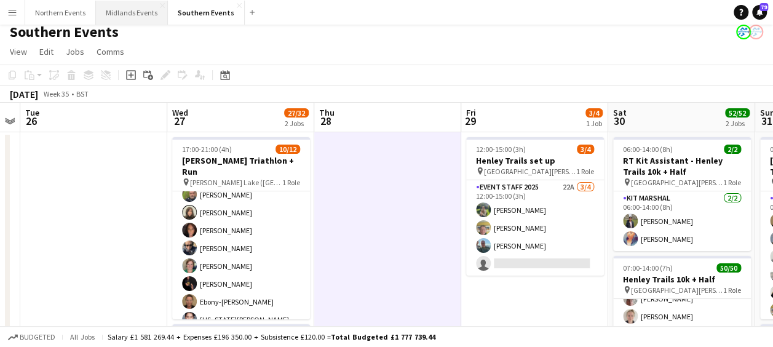 This screenshot has width=773, height=347. Describe the element at coordinates (470, 120) in the screenshot. I see `span: 29` at that location.